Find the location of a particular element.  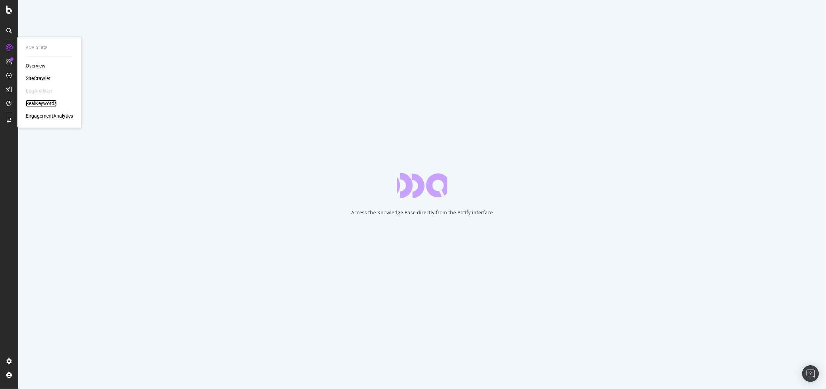

div: Analytics is located at coordinates (49, 48).